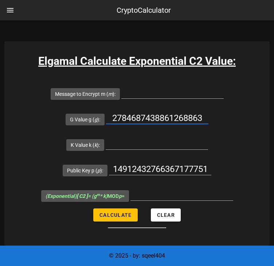 The image size is (274, 266). Describe the element at coordinates (166, 215) in the screenshot. I see `button: Clear` at that location.